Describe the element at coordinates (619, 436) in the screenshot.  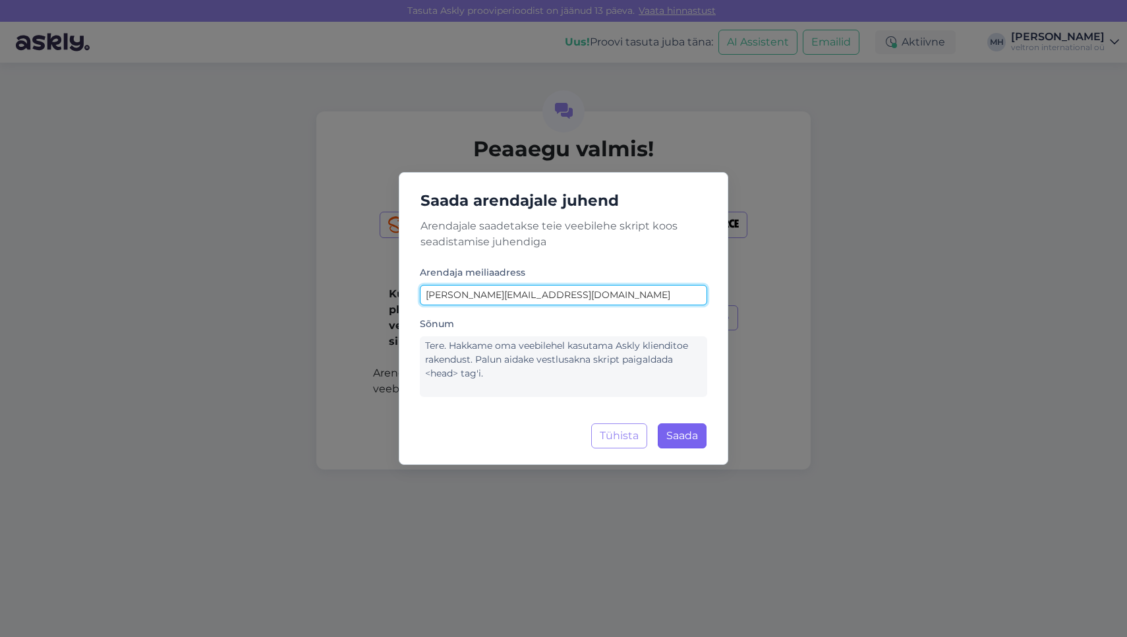
I see `button: Tühista` at that location.